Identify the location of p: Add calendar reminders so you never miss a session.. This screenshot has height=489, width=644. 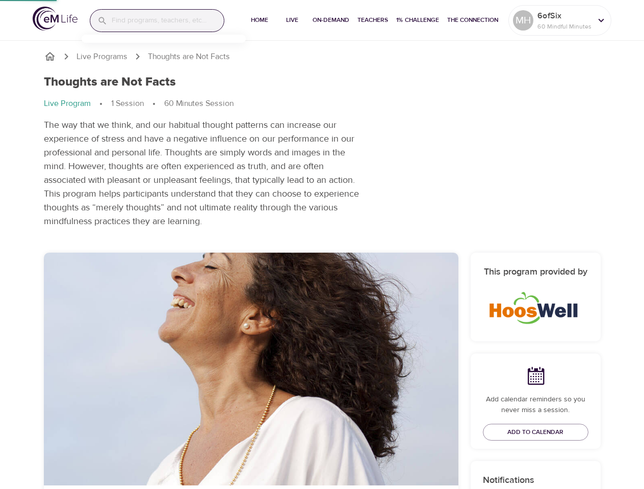
(535, 405).